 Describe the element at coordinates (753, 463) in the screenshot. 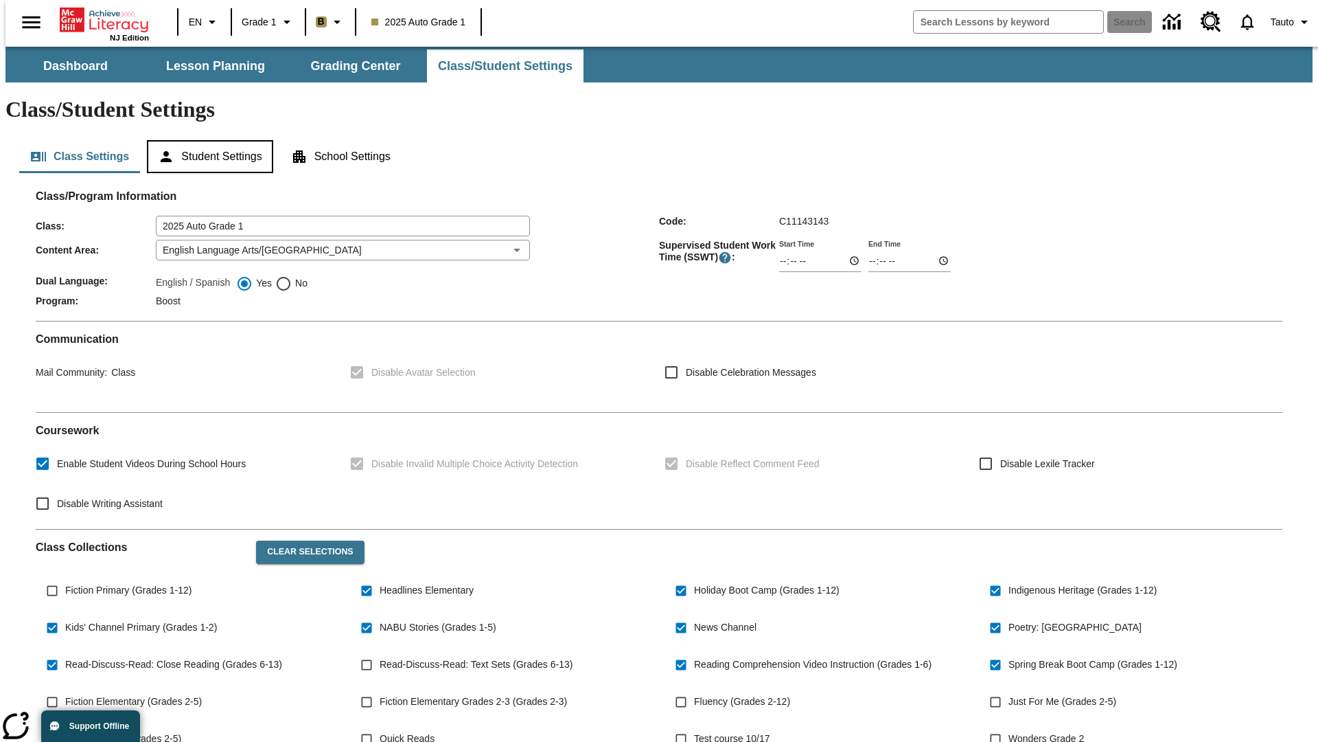

I see `span: Disable Reflect Comment Feed` at that location.